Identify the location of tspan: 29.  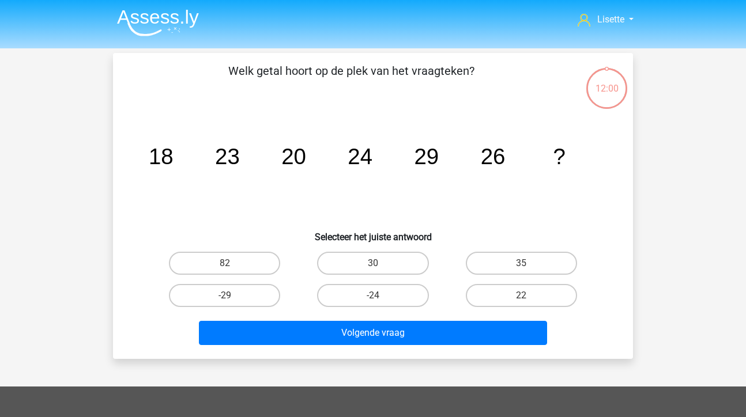
(426, 156).